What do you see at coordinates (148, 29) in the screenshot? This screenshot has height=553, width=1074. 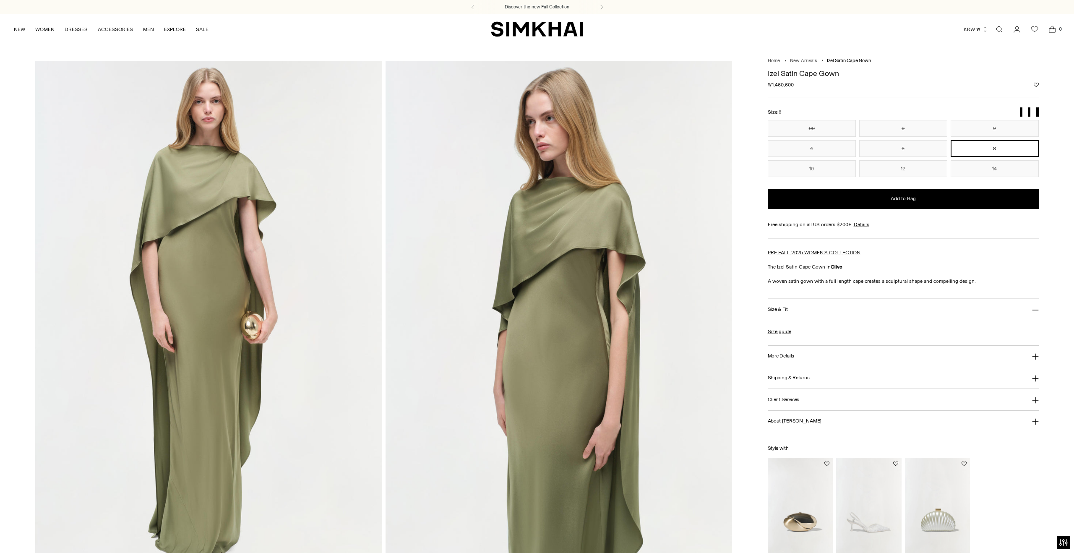 I see `a: MEN` at bounding box center [148, 29].